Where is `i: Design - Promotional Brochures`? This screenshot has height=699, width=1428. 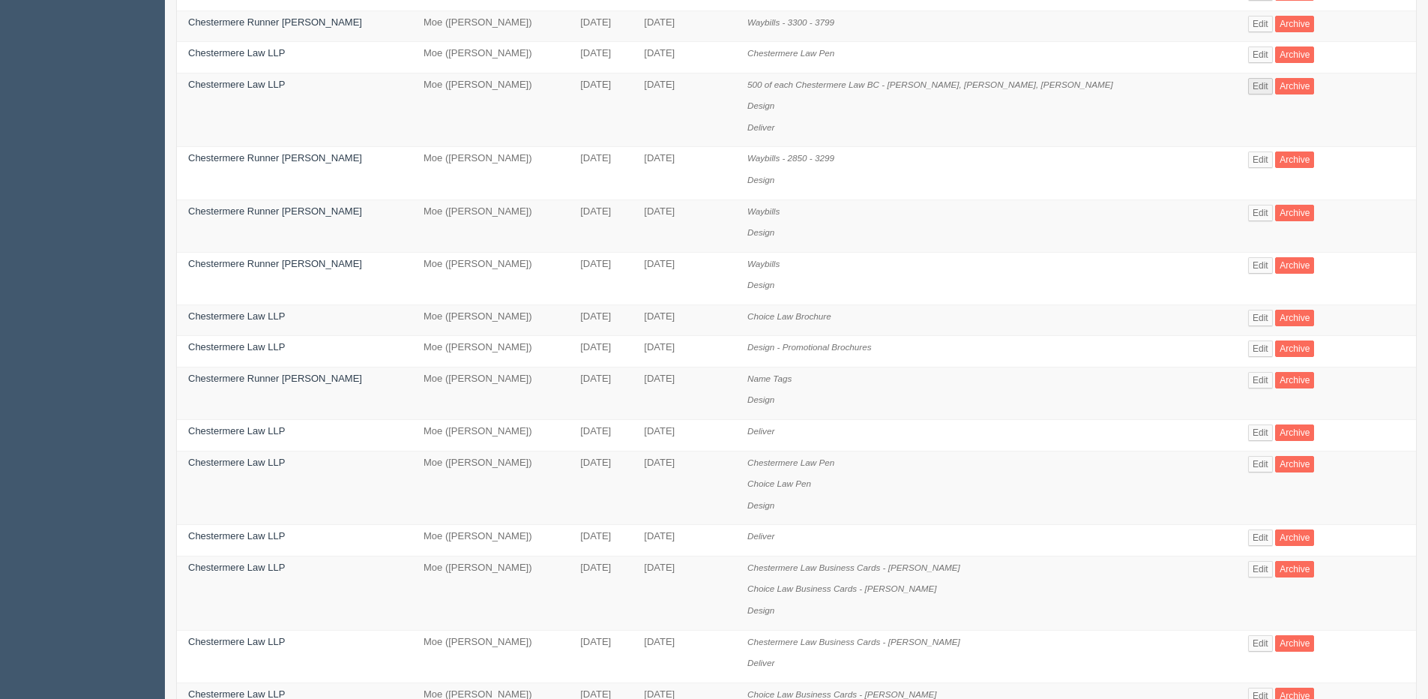 i: Design - Promotional Brochures is located at coordinates (809, 346).